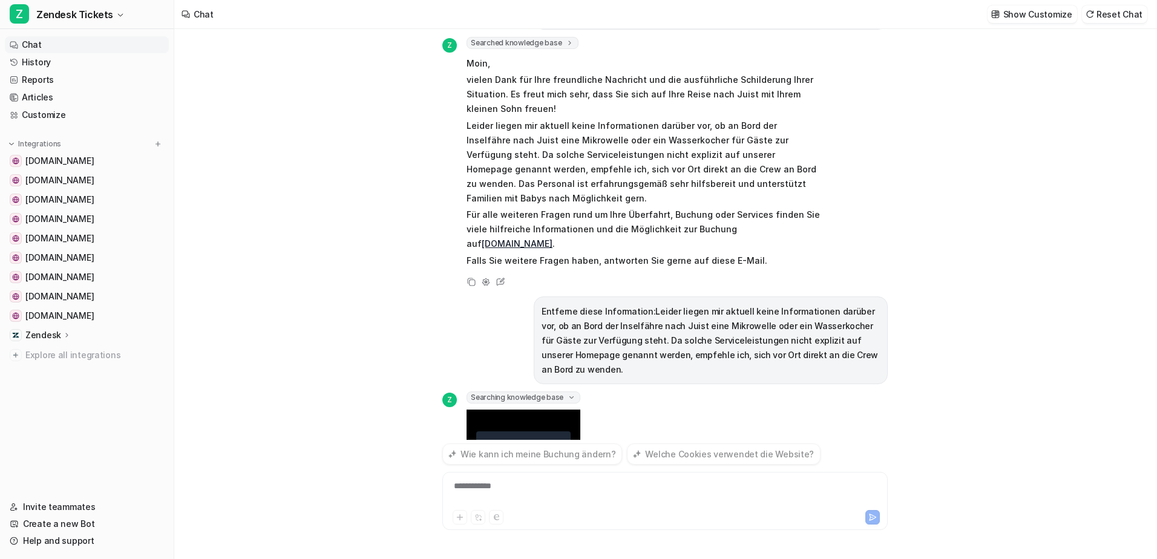  I want to click on img: www.inselparker.de, so click(16, 258).